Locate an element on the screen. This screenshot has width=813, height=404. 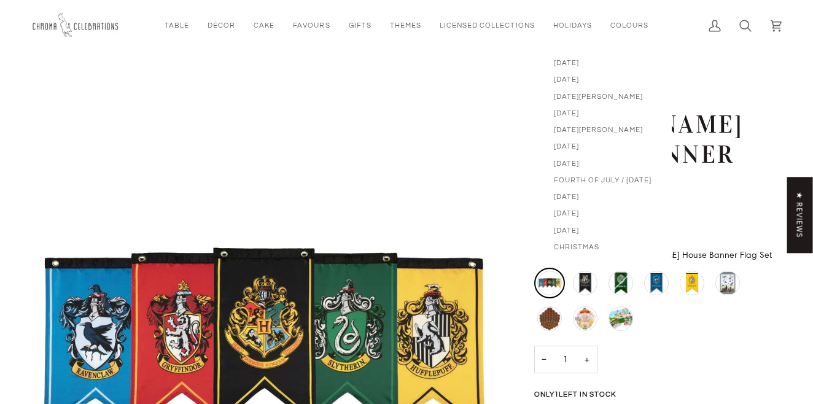
button: Increase quantity is located at coordinates (587, 359).